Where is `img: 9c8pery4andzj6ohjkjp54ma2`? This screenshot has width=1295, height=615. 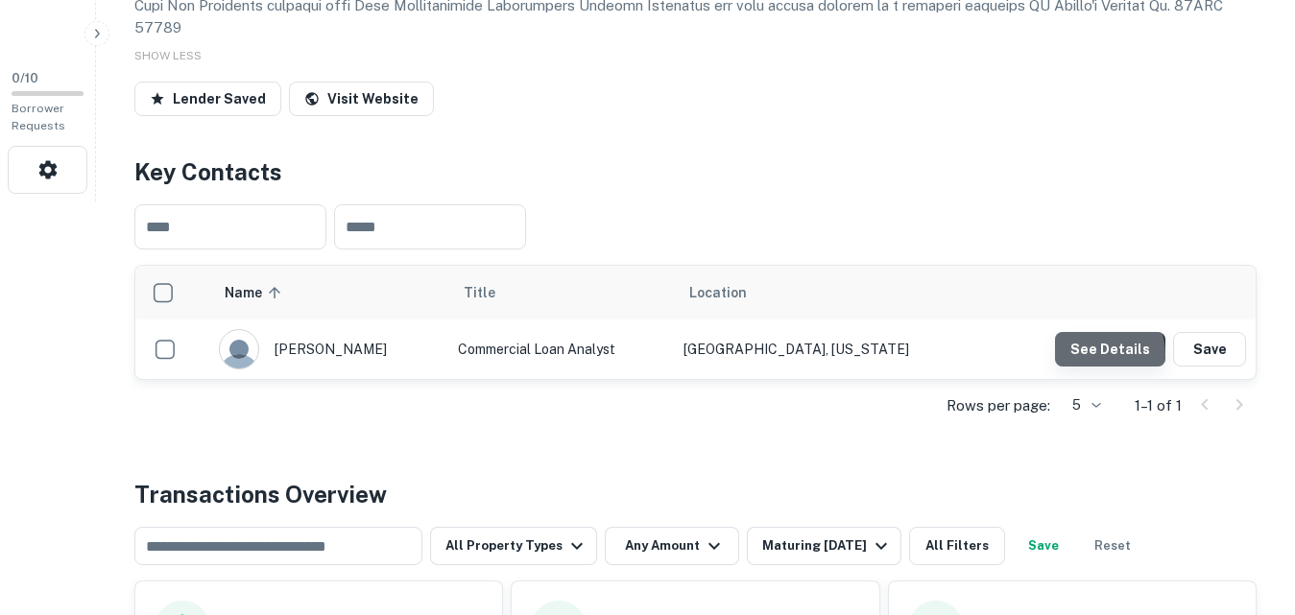 img: 9c8pery4andzj6ohjkjp54ma2 is located at coordinates (239, 349).